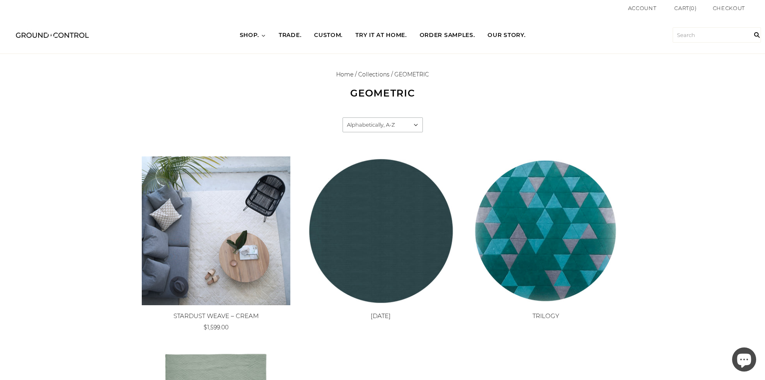  Describe the element at coordinates (328, 35) in the screenshot. I see `a: CUSTOM.` at that location.